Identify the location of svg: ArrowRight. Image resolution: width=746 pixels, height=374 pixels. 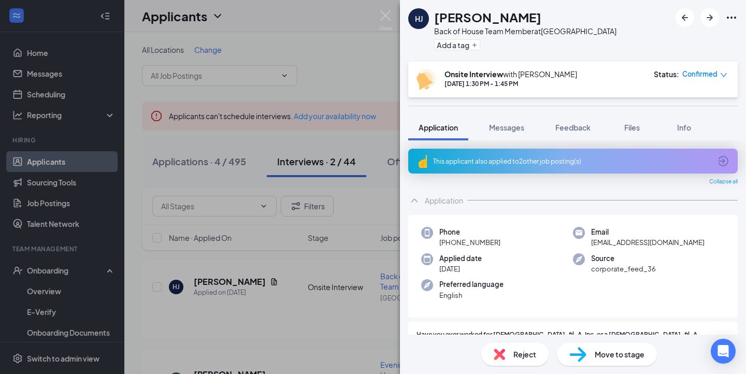
(710, 18).